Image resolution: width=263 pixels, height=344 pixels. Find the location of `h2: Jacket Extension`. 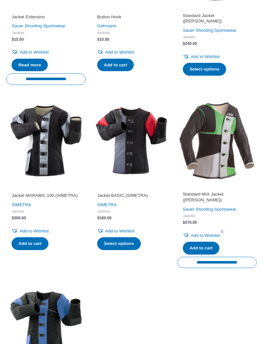

h2: Jacket Extension is located at coordinates (46, 17).